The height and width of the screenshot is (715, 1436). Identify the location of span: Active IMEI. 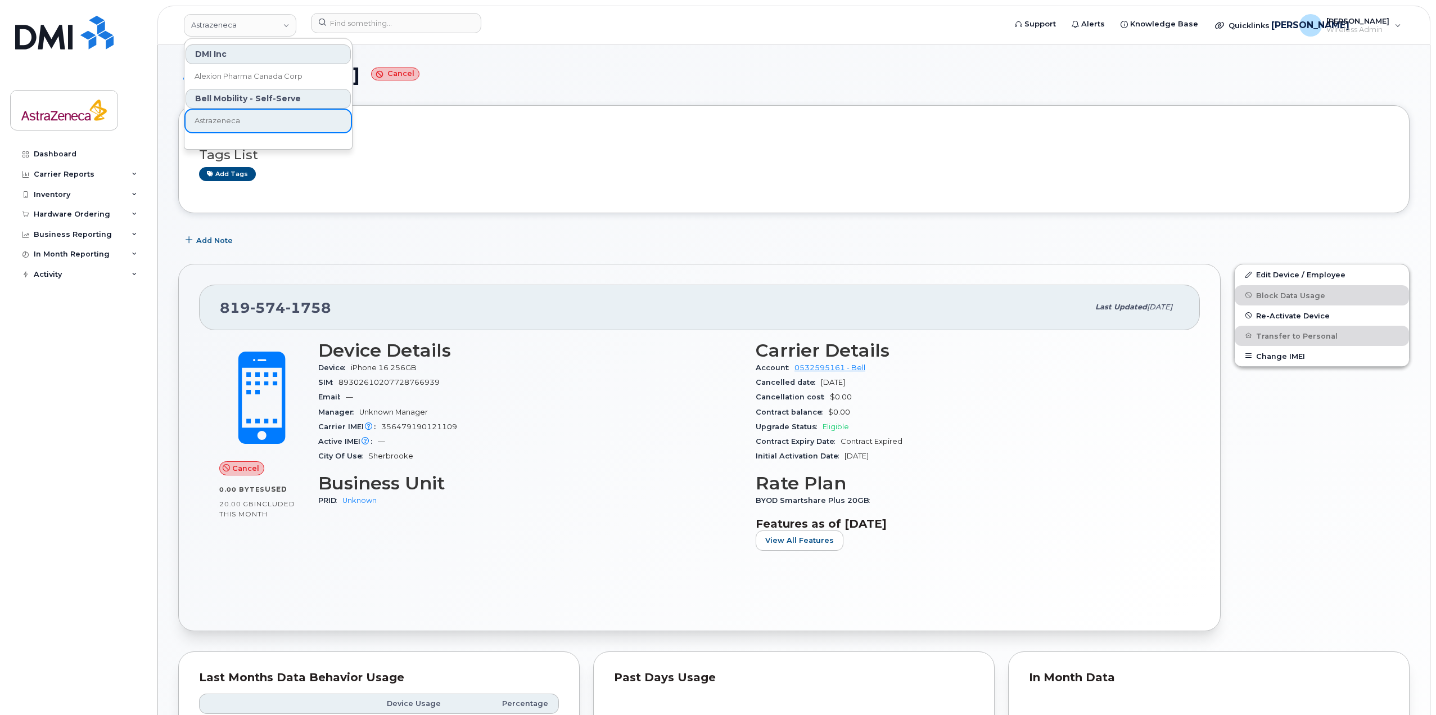
(348, 441).